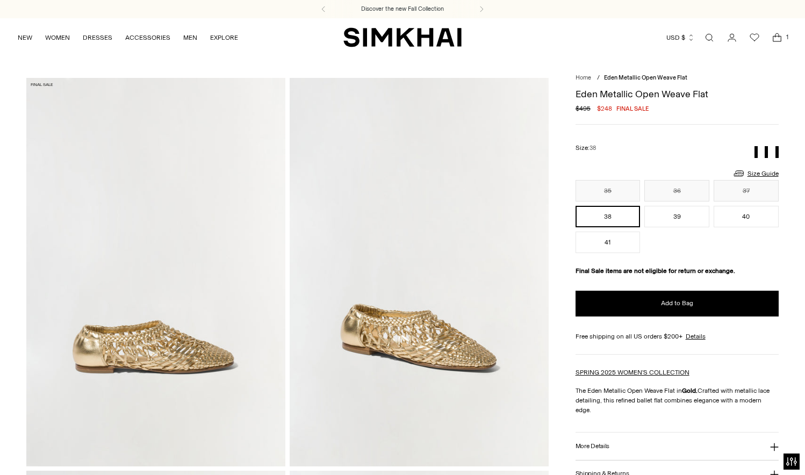  I want to click on h1: Eden Metallic Open Weave Flat, so click(677, 94).